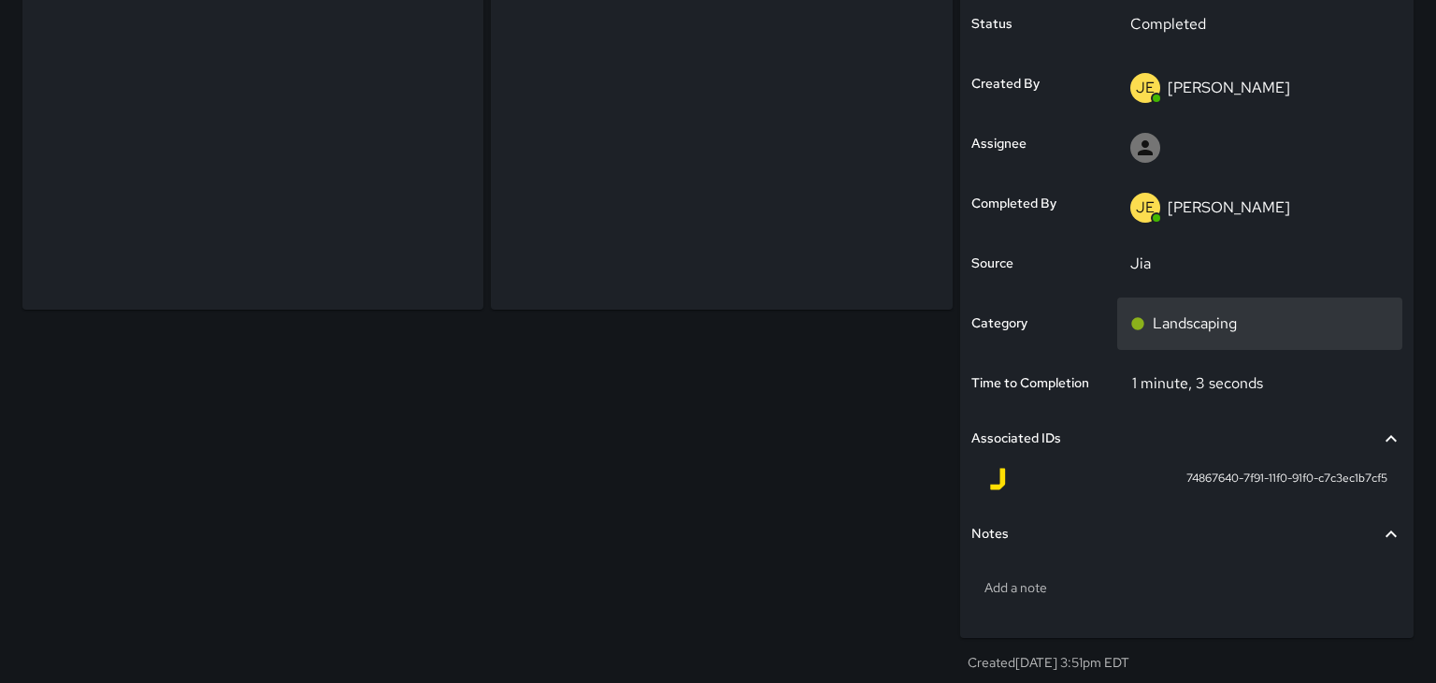  Describe the element at coordinates (999, 144) in the screenshot. I see `h6: Assignee` at that location.